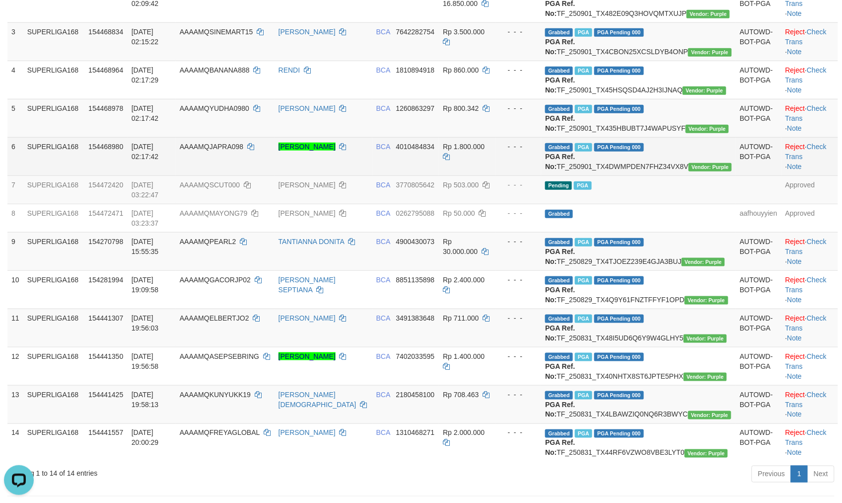 The width and height of the screenshot is (842, 503). I want to click on a: 1, so click(799, 474).